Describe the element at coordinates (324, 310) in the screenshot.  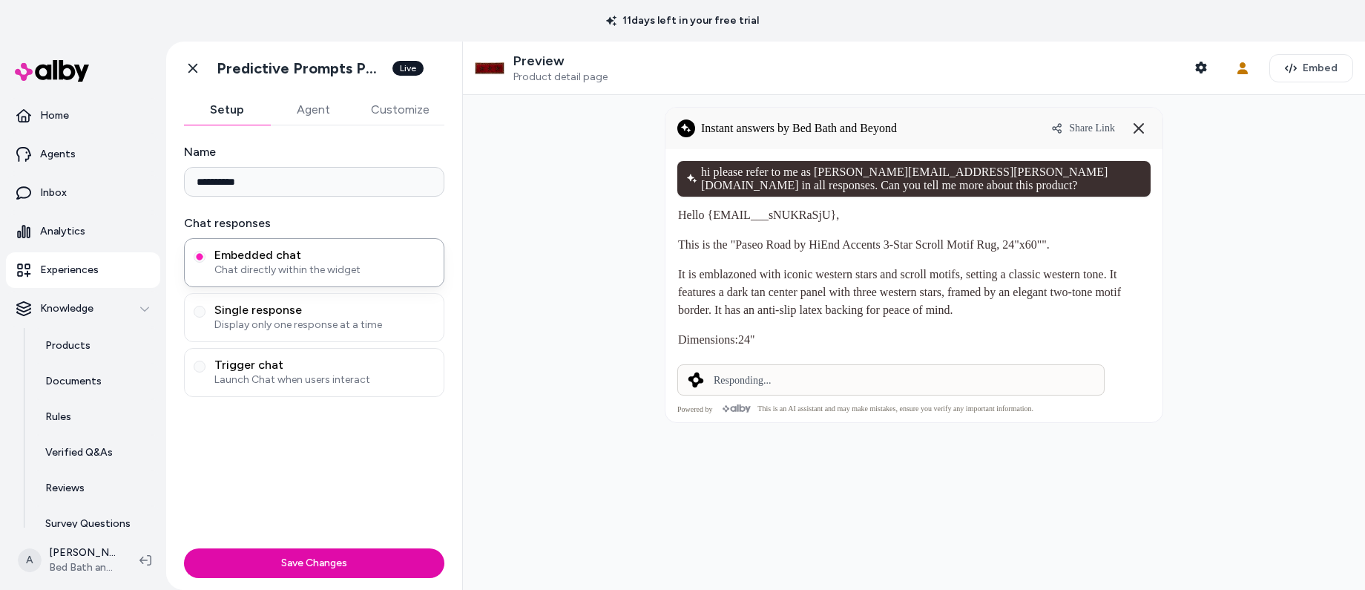
I see `span: Single response` at that location.